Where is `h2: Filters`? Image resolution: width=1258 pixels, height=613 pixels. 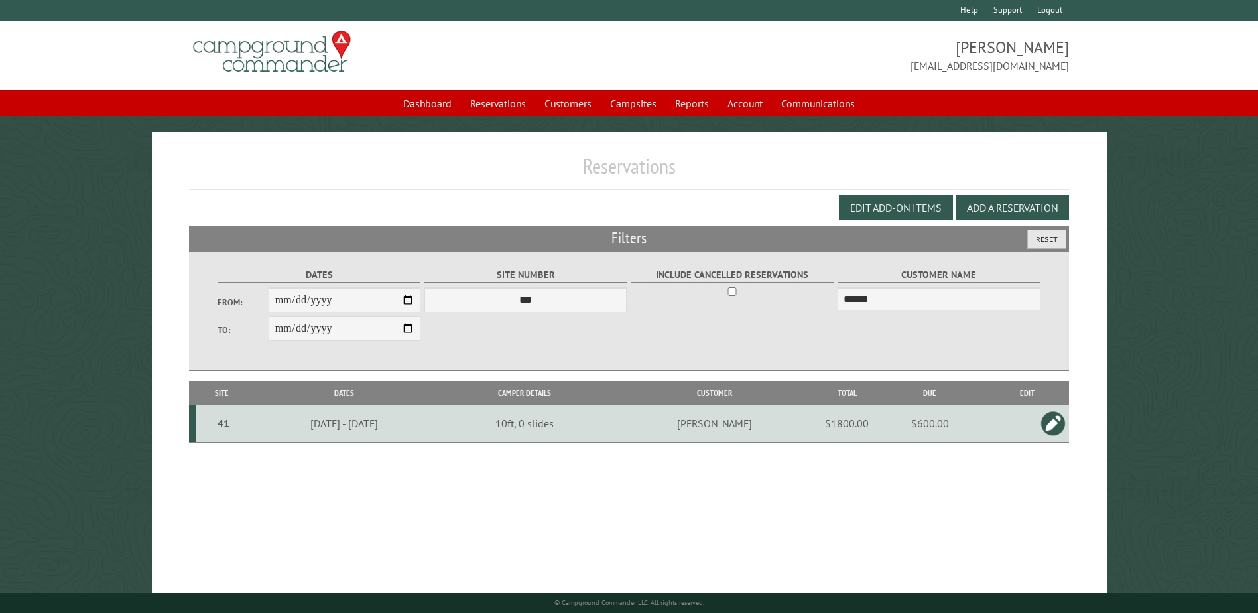 h2: Filters is located at coordinates (628, 238).